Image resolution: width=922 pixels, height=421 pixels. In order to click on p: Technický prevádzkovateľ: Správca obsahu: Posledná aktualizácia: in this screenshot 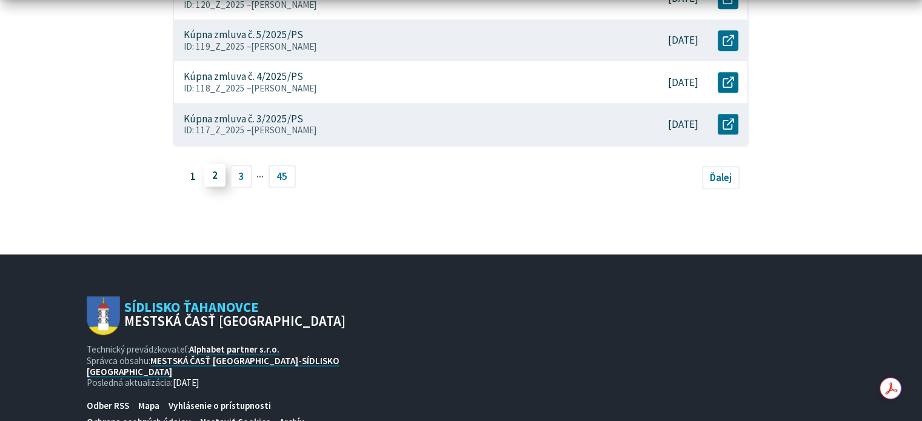, I will do `click(216, 366)`.